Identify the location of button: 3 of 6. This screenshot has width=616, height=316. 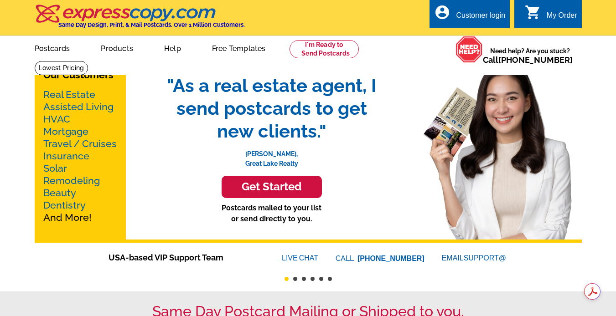
(304, 279).